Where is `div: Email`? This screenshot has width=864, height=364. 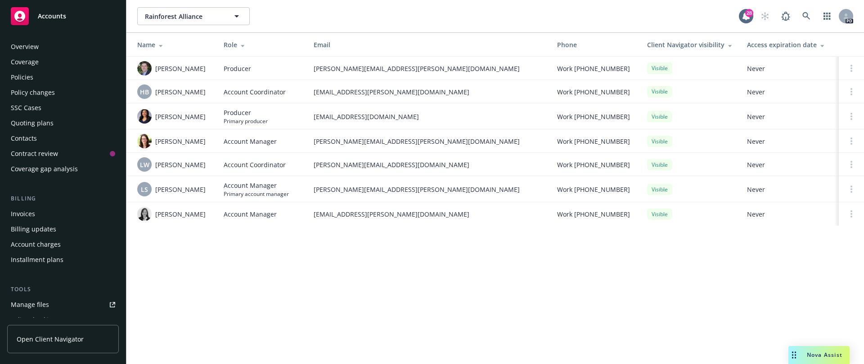
div: Email is located at coordinates (428, 45).